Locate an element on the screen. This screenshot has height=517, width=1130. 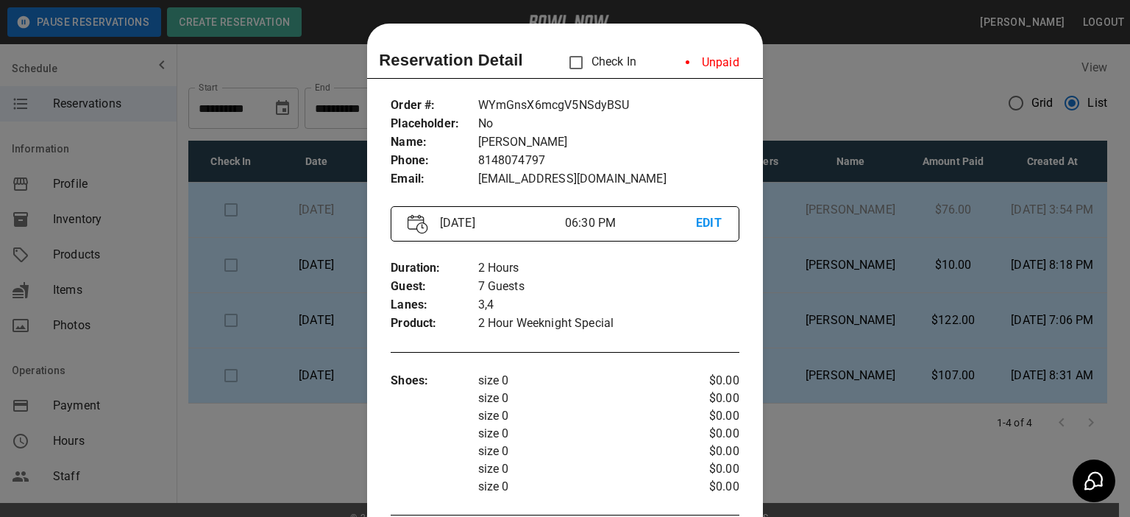
p: Check In is located at coordinates (598, 63).